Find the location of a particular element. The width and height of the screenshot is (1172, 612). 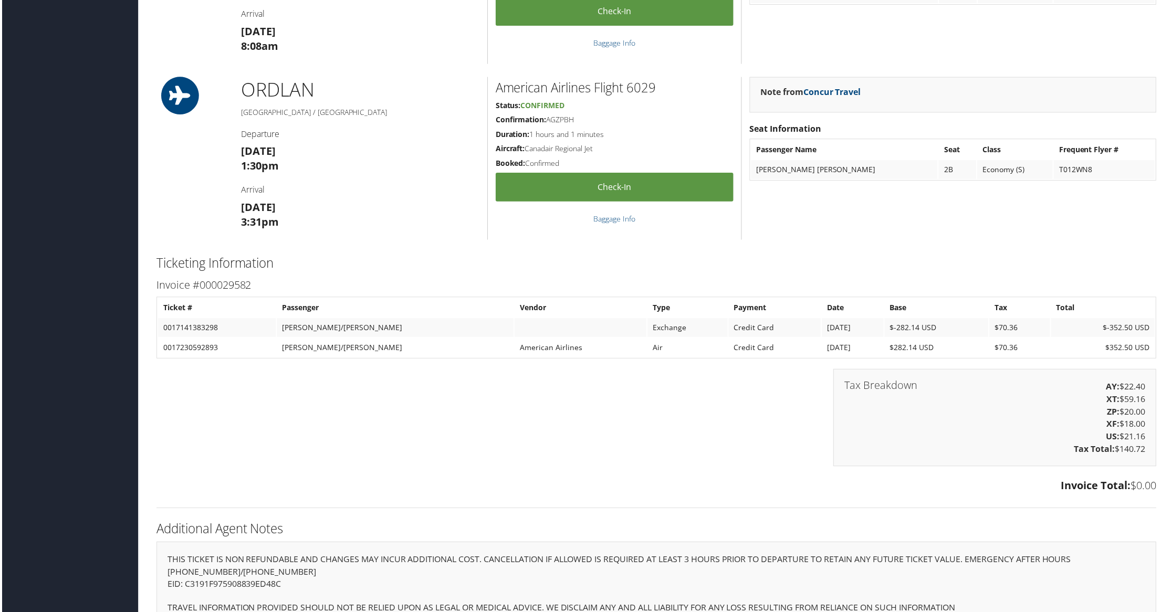

h2: Ticketing Information is located at coordinates (656, 264).